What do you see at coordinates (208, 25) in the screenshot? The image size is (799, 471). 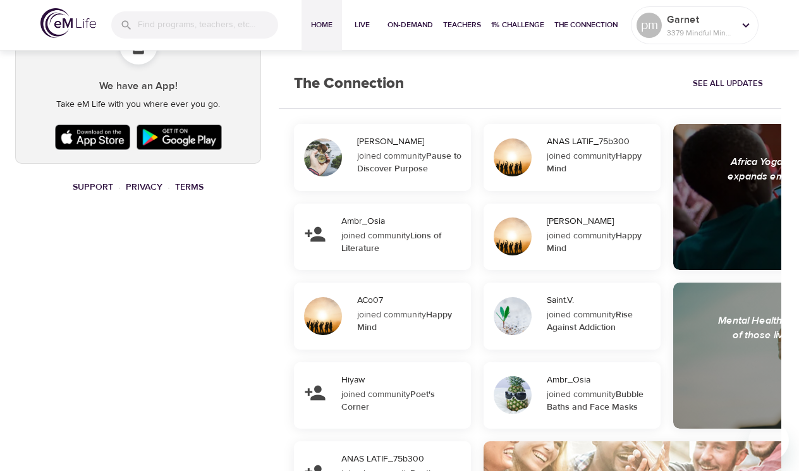 I see `input: Find programs, teachers, etc...` at bounding box center [208, 25].